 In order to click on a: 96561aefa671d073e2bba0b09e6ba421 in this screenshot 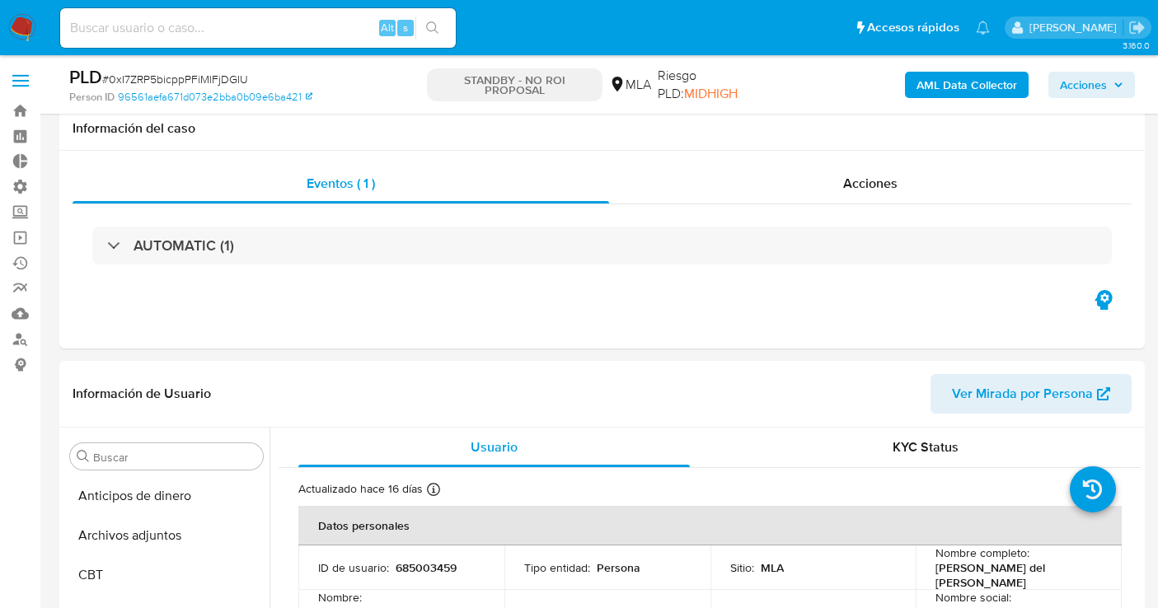, I will do `click(215, 97)`.